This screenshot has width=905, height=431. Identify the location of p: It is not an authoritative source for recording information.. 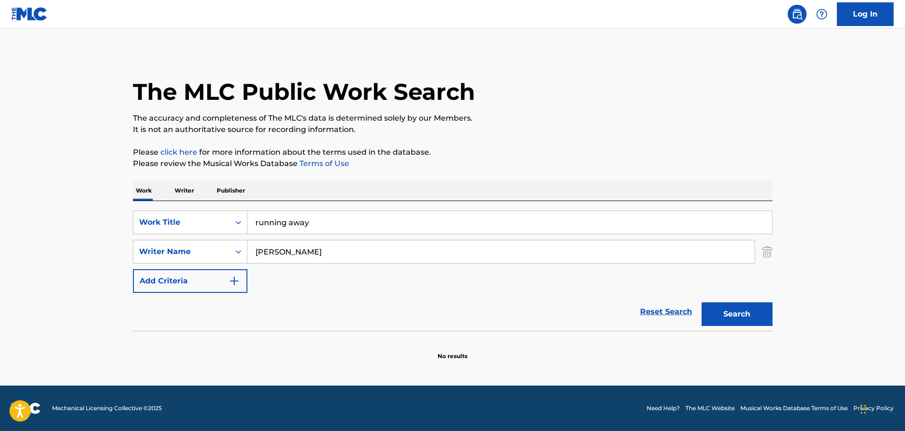
(453, 130).